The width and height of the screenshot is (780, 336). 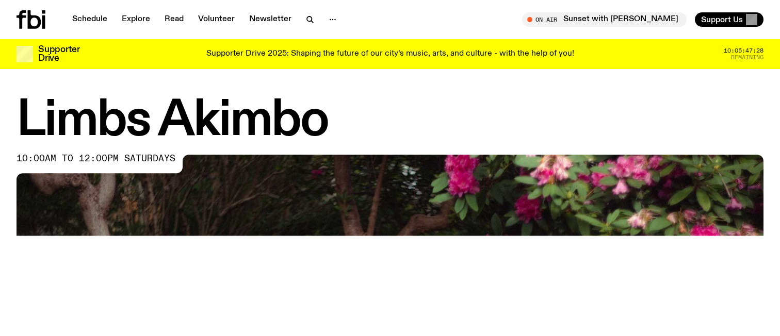 What do you see at coordinates (136, 20) in the screenshot?
I see `a: Explore` at bounding box center [136, 20].